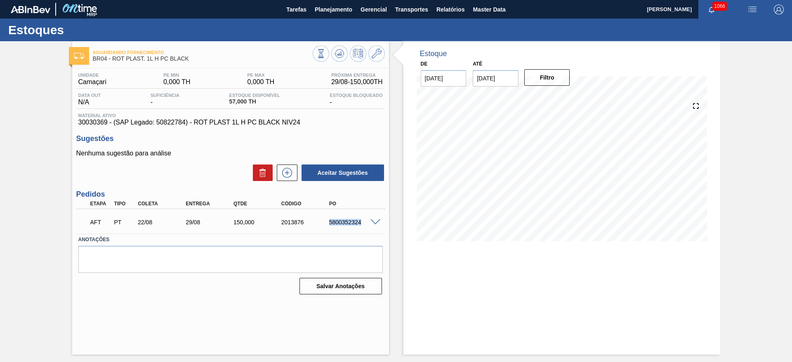 The width and height of the screenshot is (792, 362). What do you see at coordinates (753, 9) in the screenshot?
I see `img: userActions` at bounding box center [753, 9].